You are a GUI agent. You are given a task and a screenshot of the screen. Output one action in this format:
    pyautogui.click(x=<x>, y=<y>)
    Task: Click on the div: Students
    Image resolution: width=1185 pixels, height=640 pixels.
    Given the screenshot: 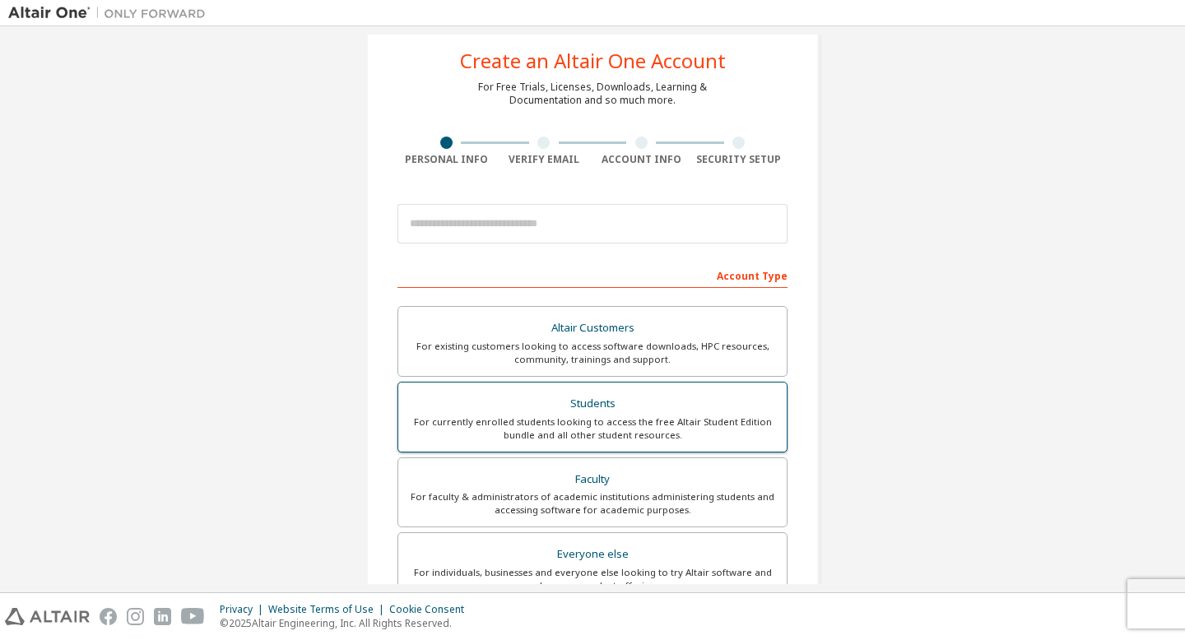 What is the action you would take?
    pyautogui.click(x=592, y=404)
    